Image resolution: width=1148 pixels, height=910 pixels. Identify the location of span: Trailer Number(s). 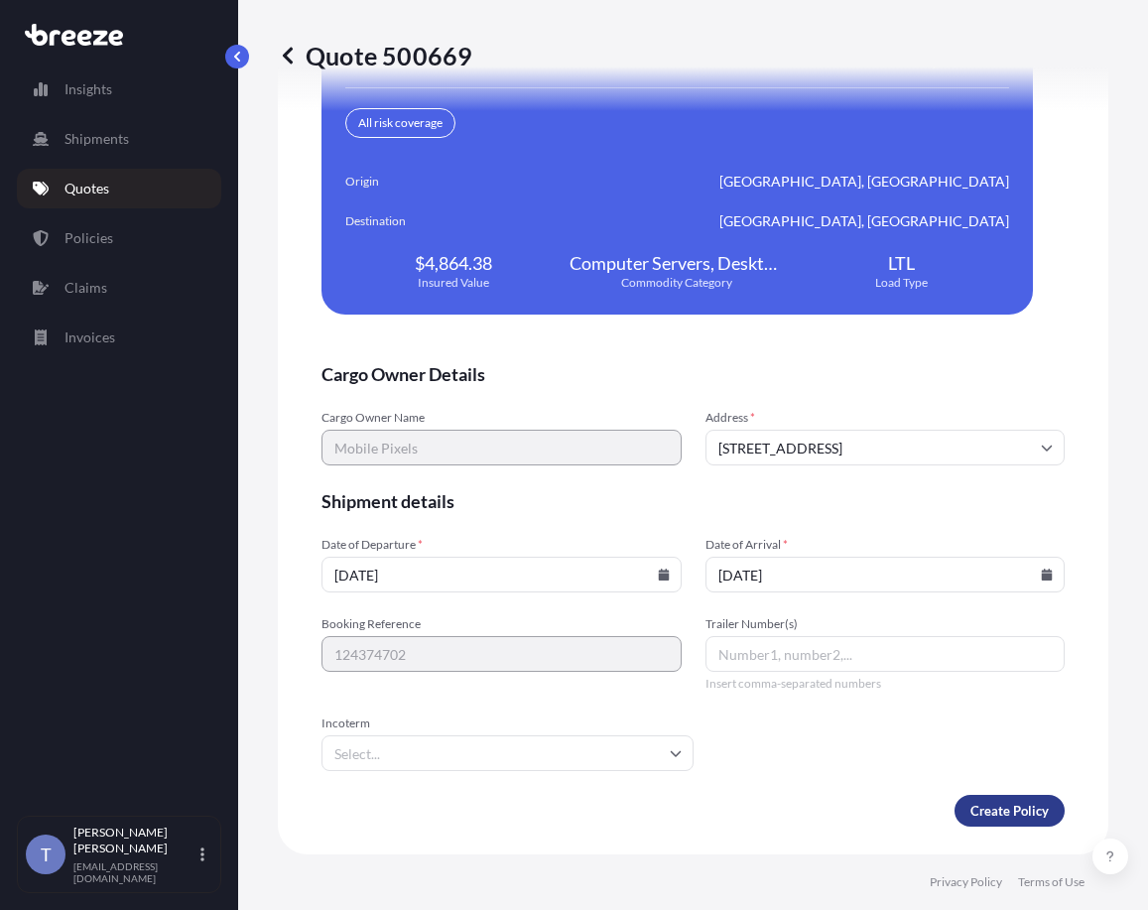
(885, 624).